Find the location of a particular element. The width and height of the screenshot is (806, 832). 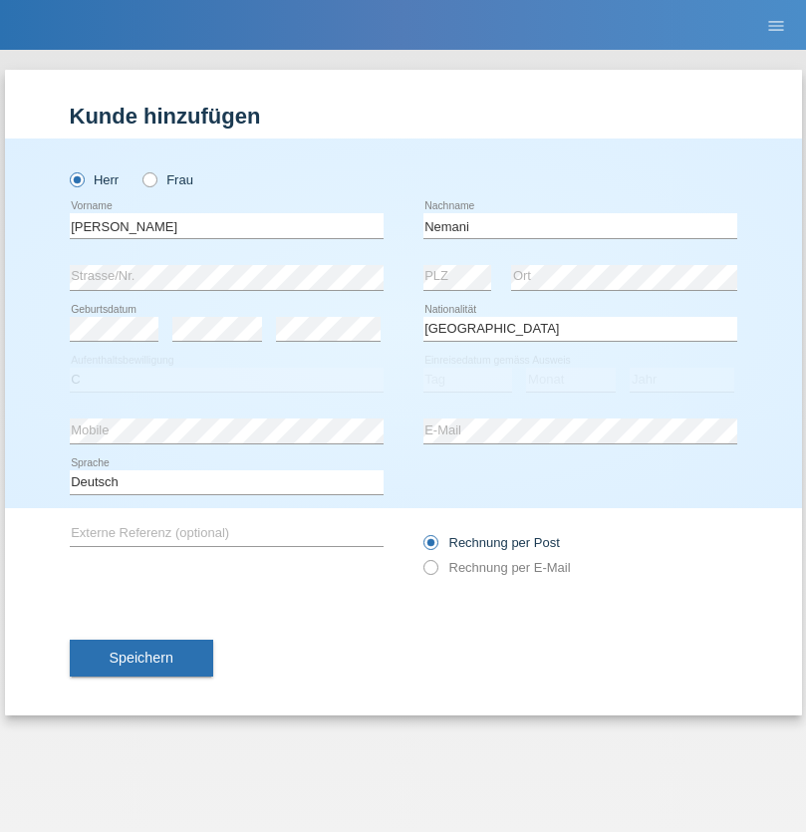

label: Rechnung per Post is located at coordinates (491, 542).